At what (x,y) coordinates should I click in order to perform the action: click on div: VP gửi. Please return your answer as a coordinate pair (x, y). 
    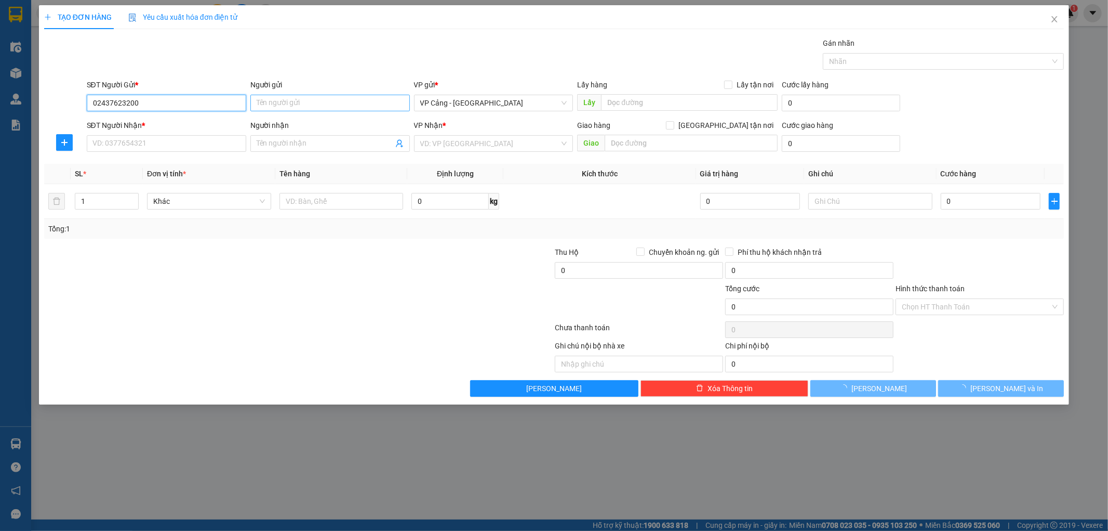
    Looking at the image, I should click on (494, 85).